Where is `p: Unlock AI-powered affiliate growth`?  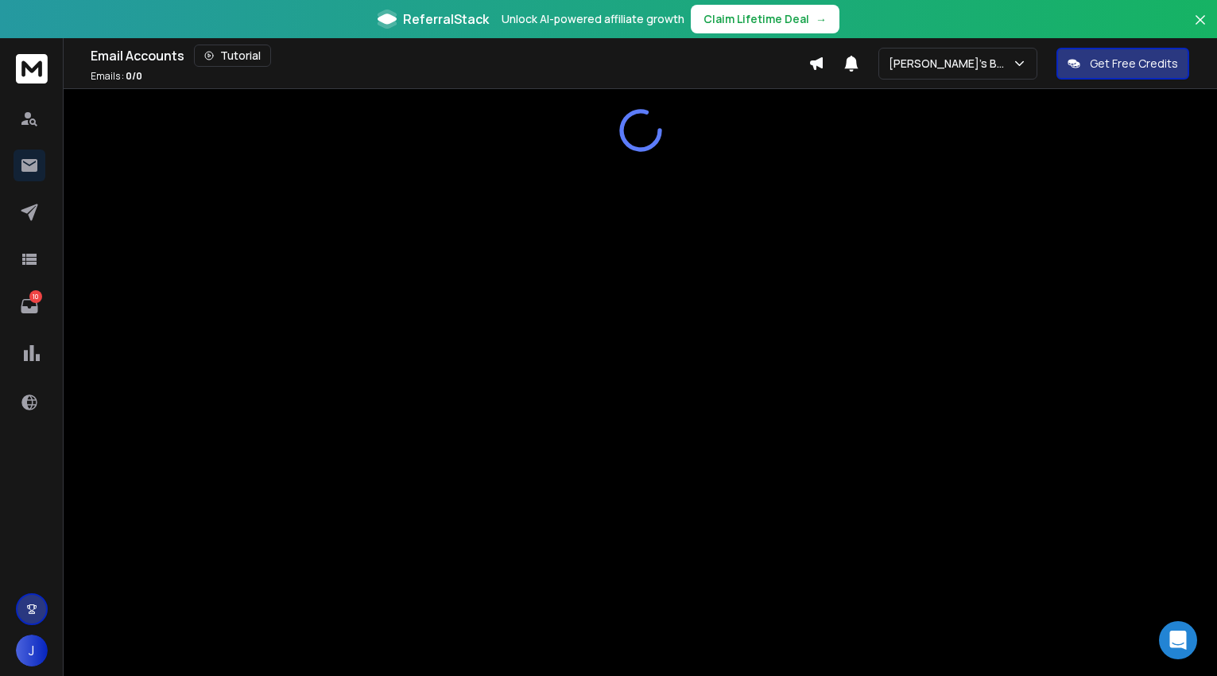
p: Unlock AI-powered affiliate growth is located at coordinates (593, 19).